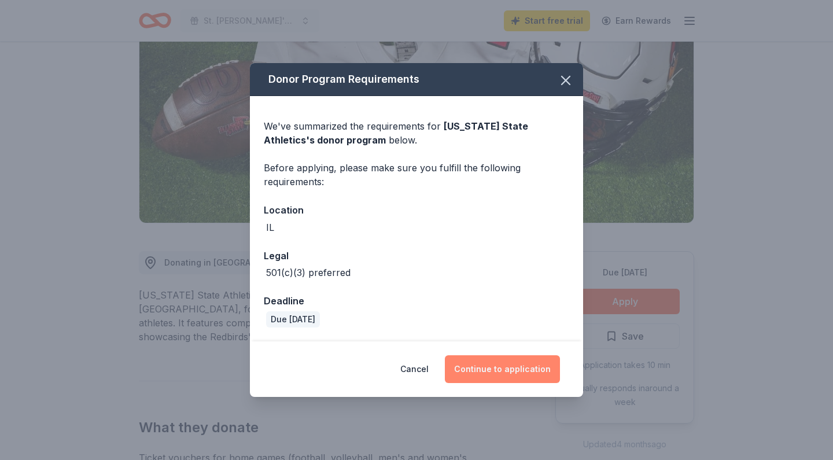  Describe the element at coordinates (417, 210) in the screenshot. I see `div: Location` at that location.